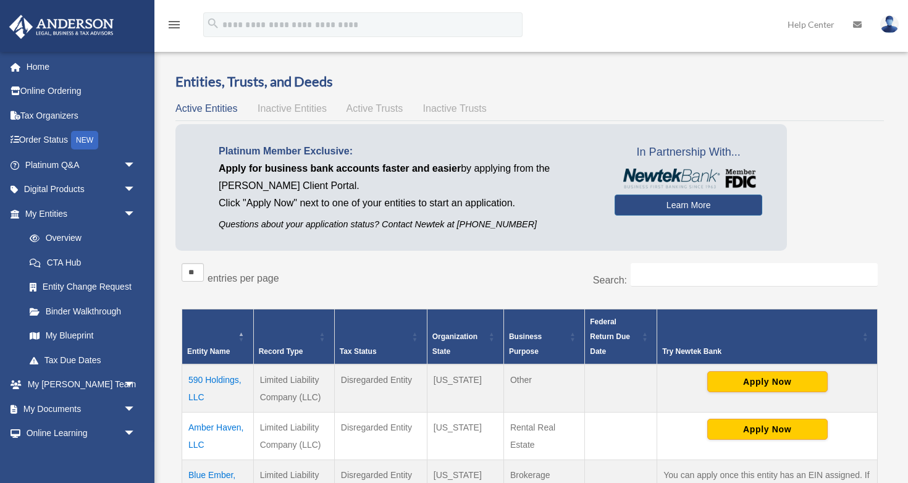 This screenshot has height=483, width=908. What do you see at coordinates (609, 337) in the screenshot?
I see `span: Federal Return Due Date` at bounding box center [609, 337].